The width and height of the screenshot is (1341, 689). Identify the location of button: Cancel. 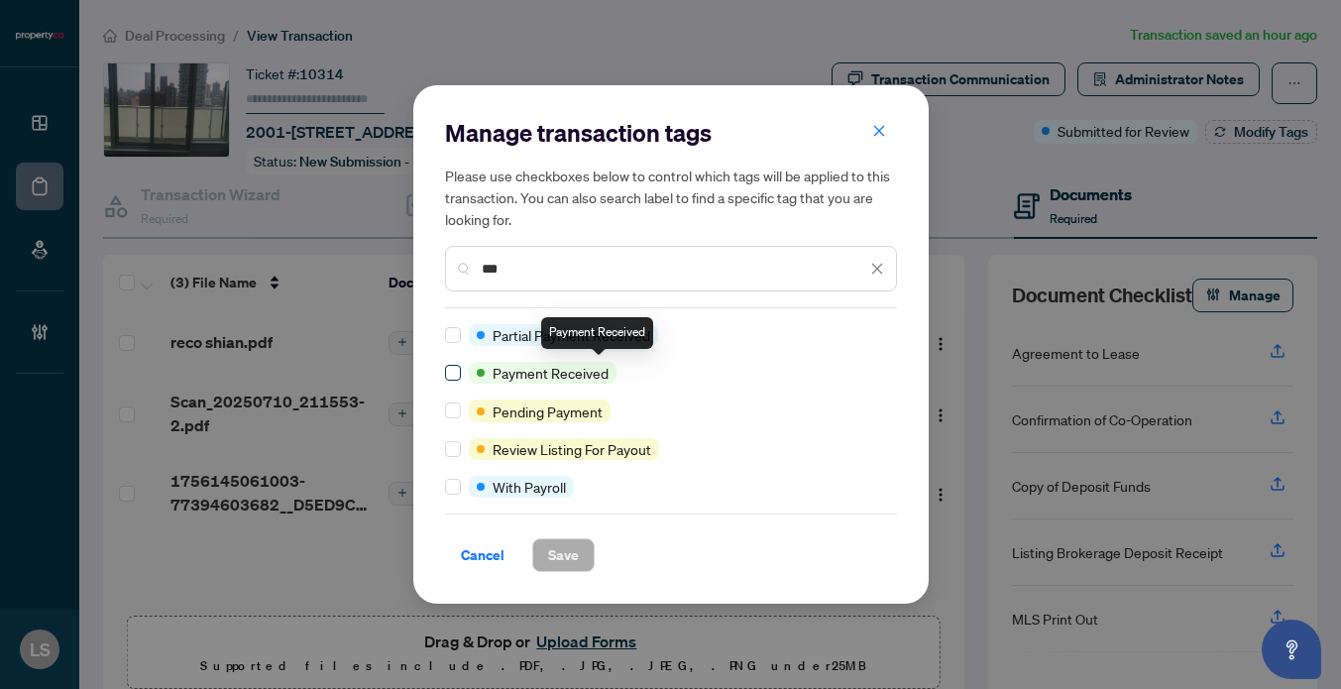
(483, 555).